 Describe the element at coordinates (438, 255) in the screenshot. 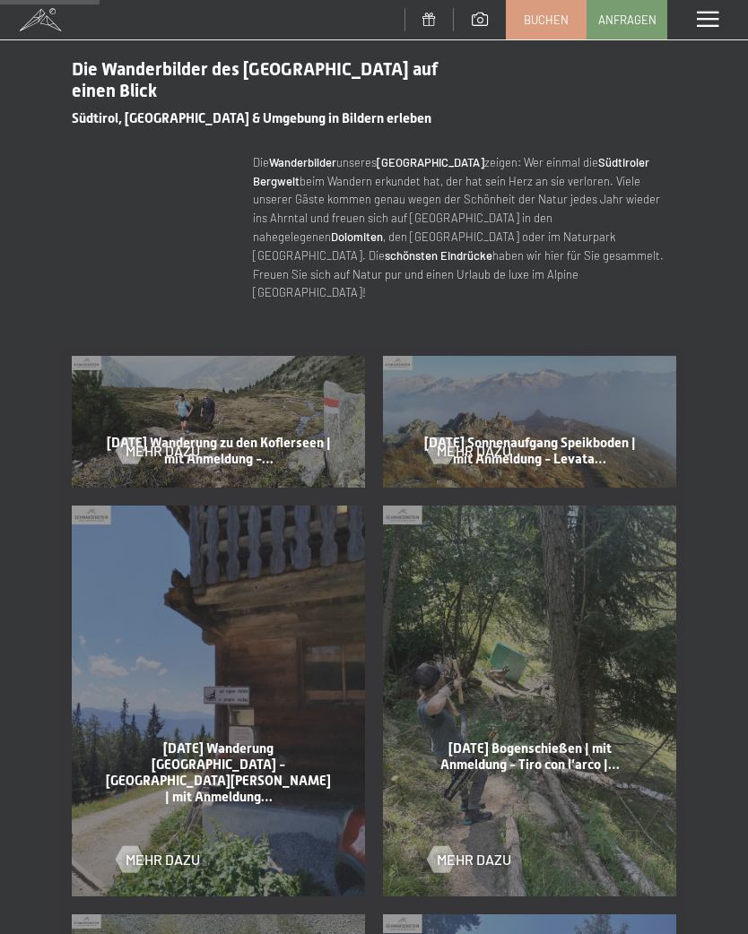

I see `strong: schönsten Eindrücke` at that location.